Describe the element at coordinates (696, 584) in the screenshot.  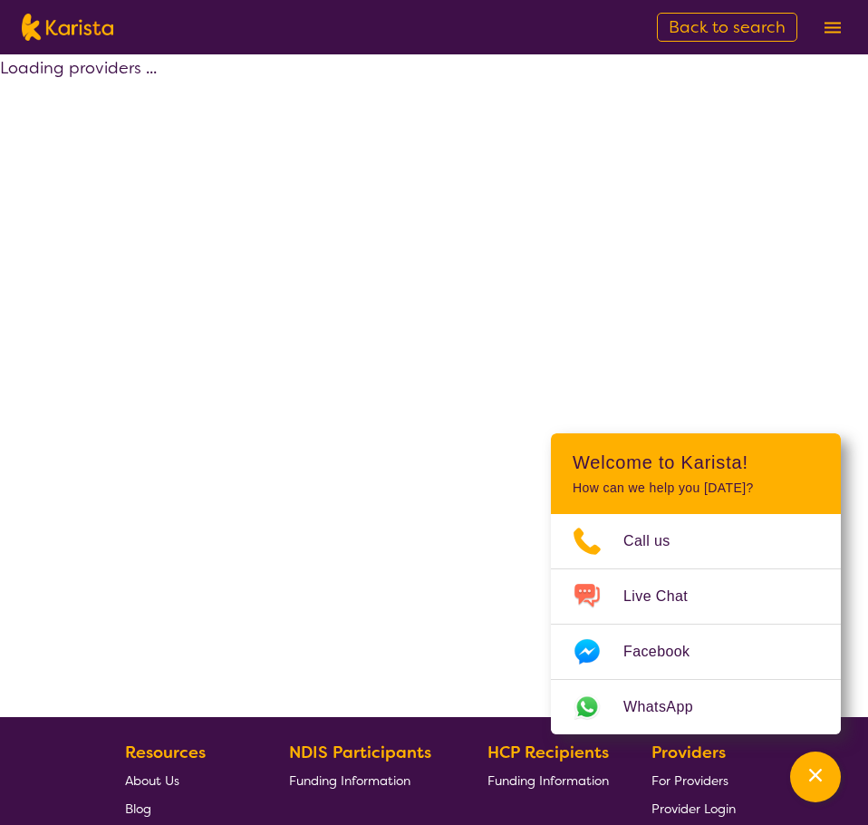
I see `div: Channel Menu` at that location.